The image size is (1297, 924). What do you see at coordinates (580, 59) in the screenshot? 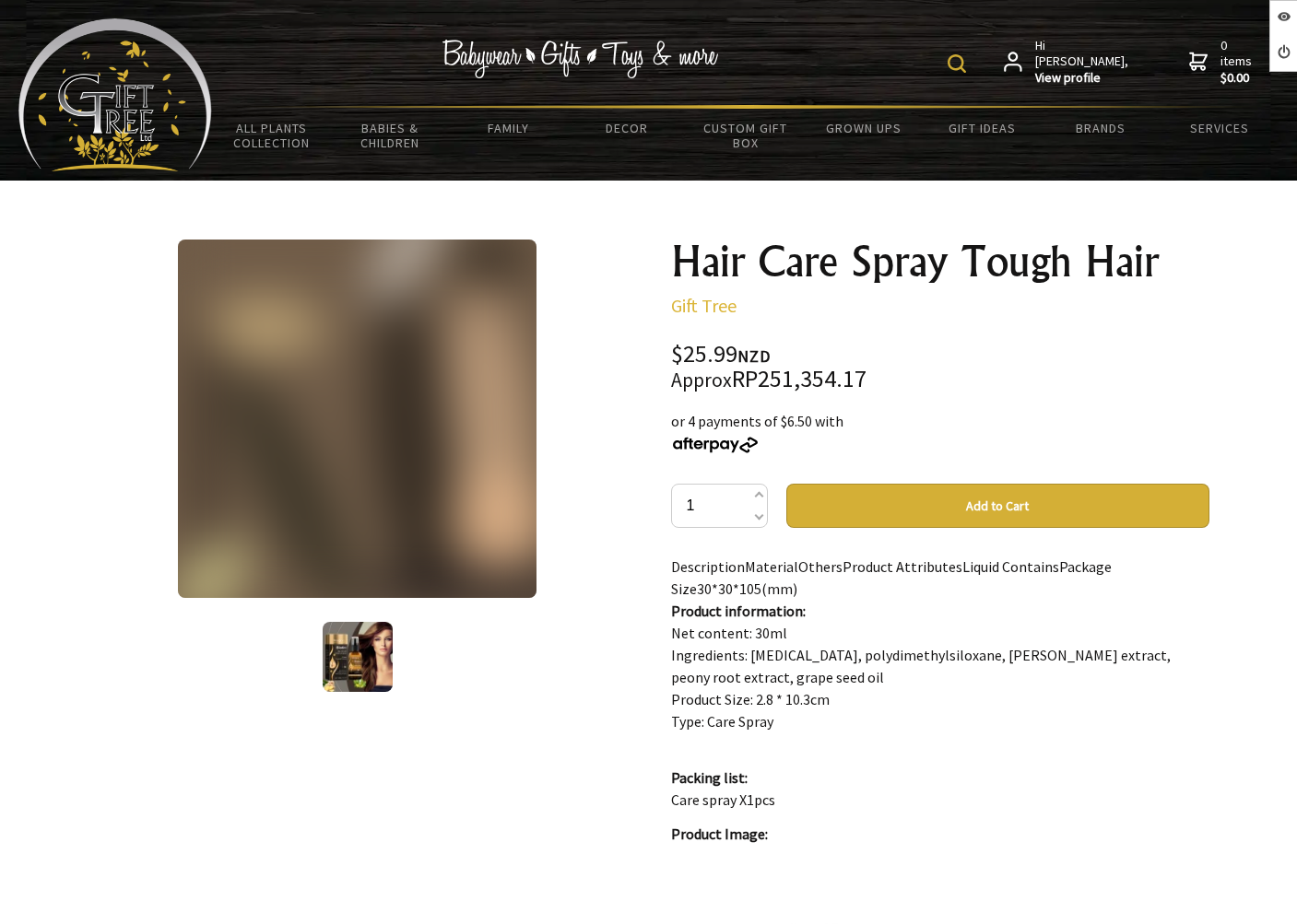
I see `img: Babywear - Gifts - Toys & more` at bounding box center [580, 59].